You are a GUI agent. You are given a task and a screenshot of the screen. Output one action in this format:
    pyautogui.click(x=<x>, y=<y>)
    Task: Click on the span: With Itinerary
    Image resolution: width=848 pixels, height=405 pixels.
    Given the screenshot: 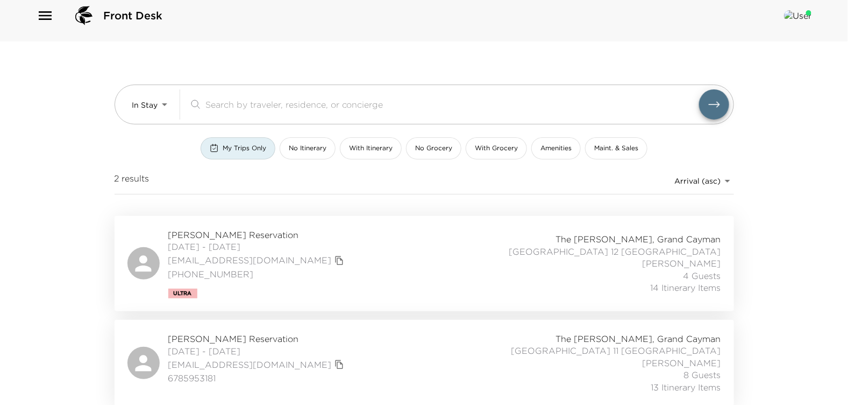 What is the action you would take?
    pyautogui.click(x=371, y=148)
    